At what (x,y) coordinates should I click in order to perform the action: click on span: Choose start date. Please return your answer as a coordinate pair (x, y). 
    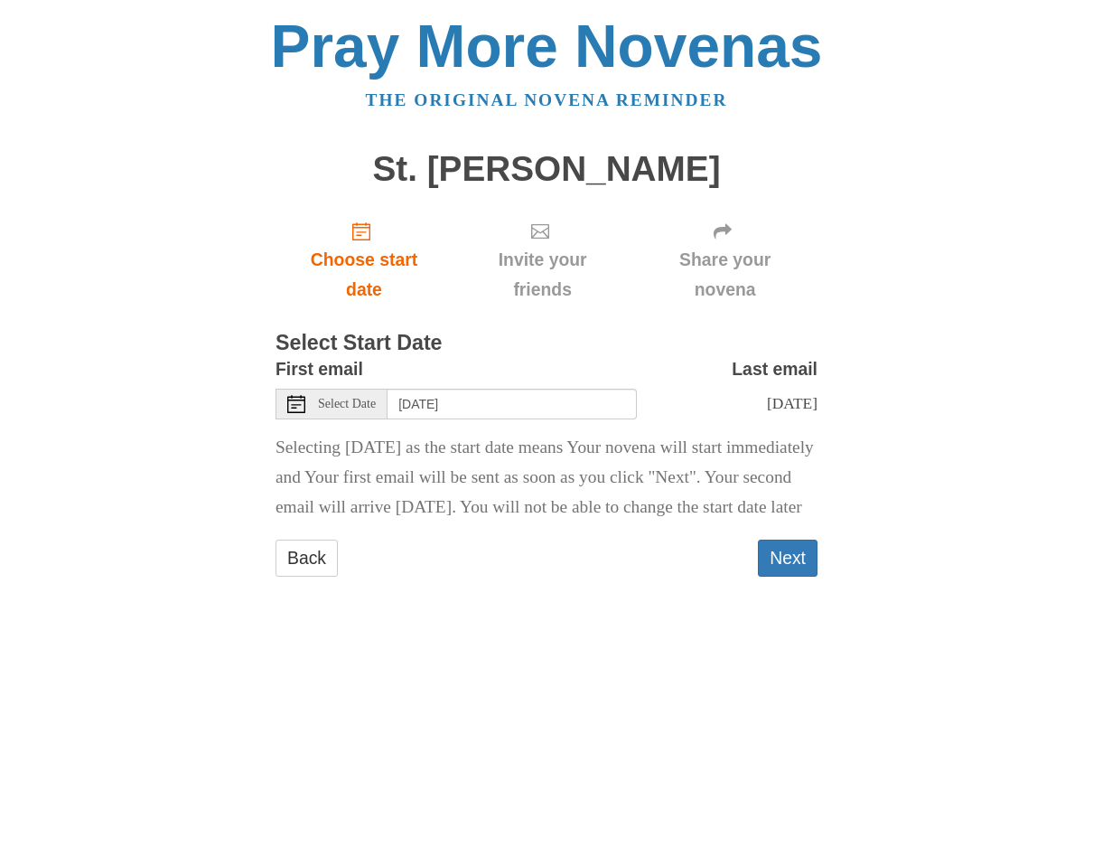
    Looking at the image, I should click on (364, 275).